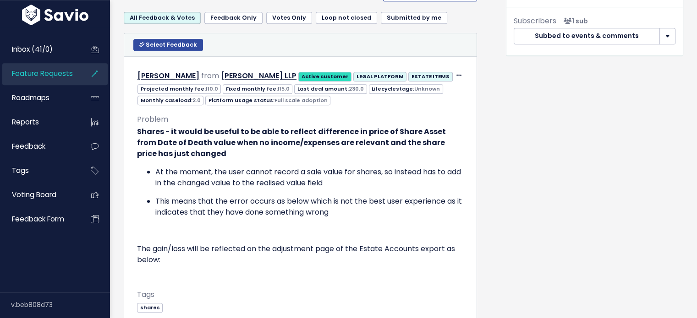  Describe the element at coordinates (330, 89) in the screenshot. I see `span: Last deal amount:` at that location.